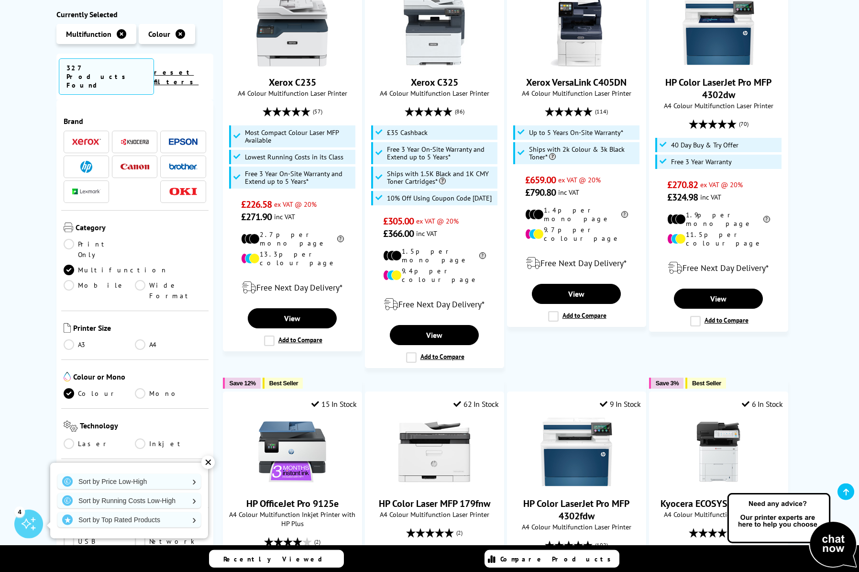  I want to click on a: OKI, so click(183, 191).